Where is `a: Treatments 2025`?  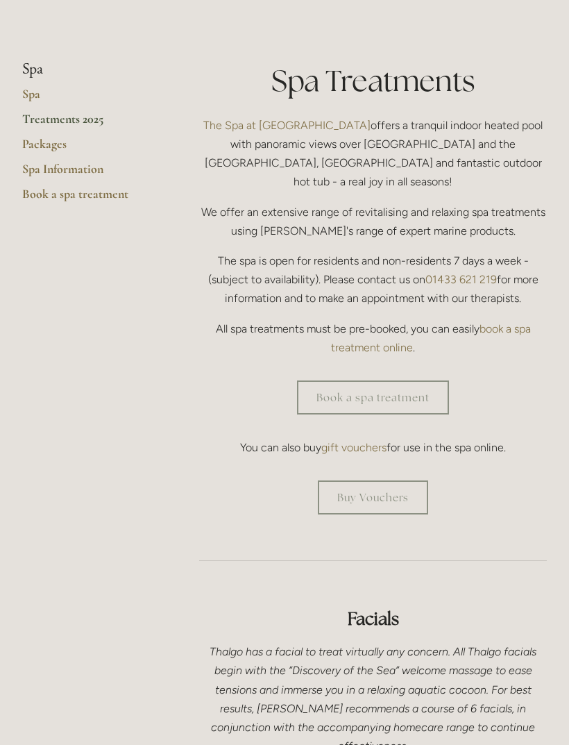 a: Treatments 2025 is located at coordinates (88, 124).